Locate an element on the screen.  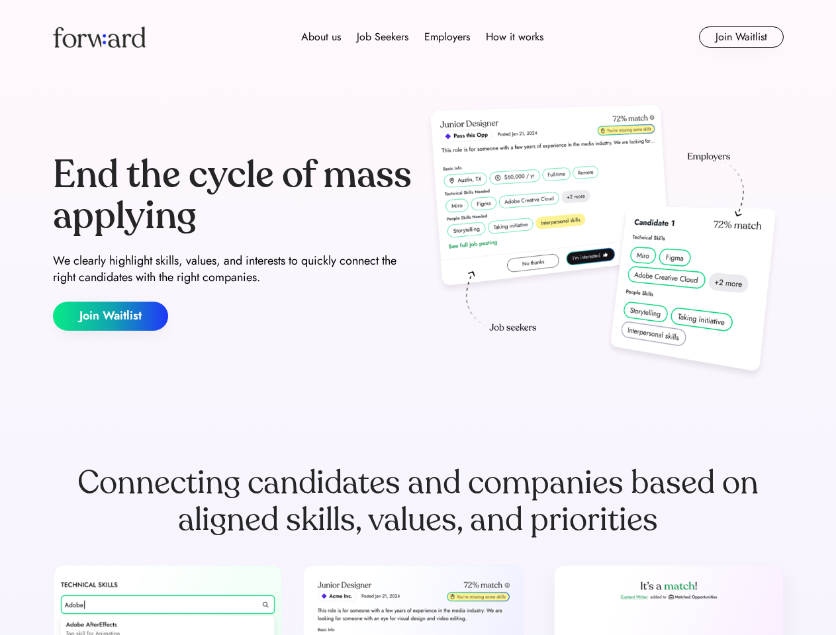
img: Forward logo is located at coordinates (99, 37).